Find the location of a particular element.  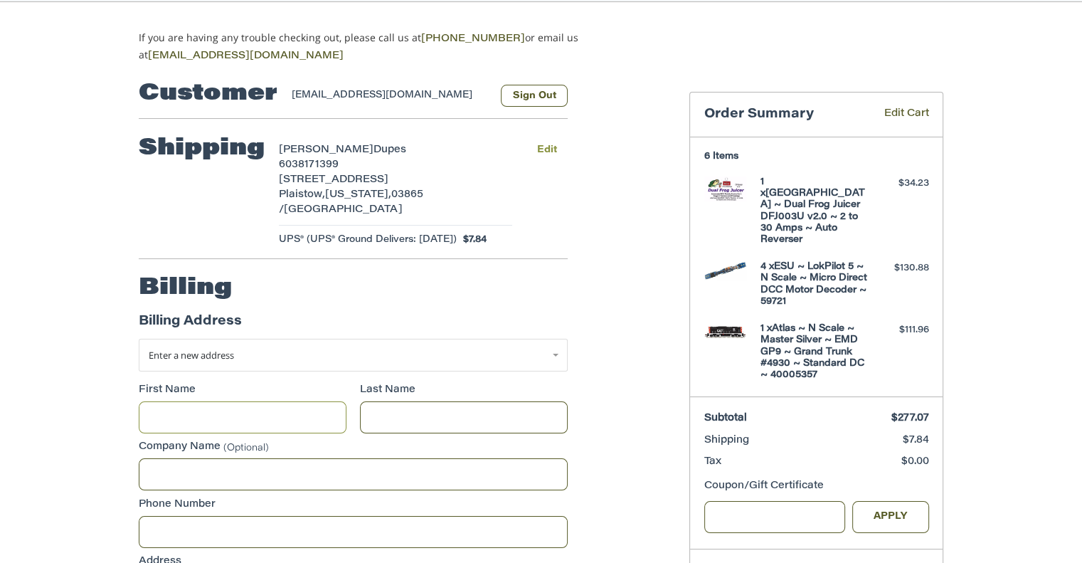

label: Phone Number is located at coordinates (353, 504).